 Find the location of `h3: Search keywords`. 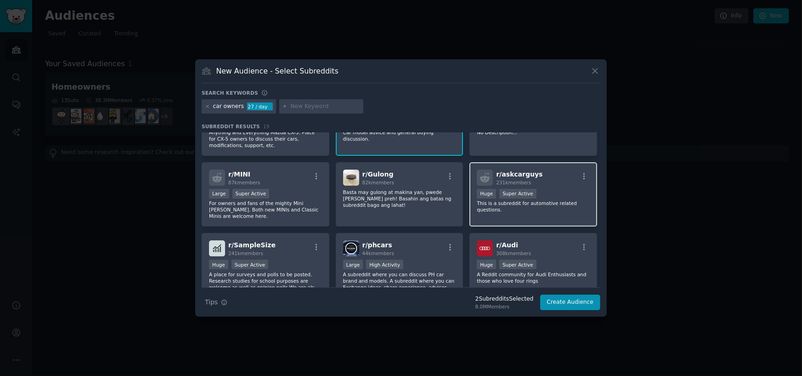

h3: Search keywords is located at coordinates (230, 93).